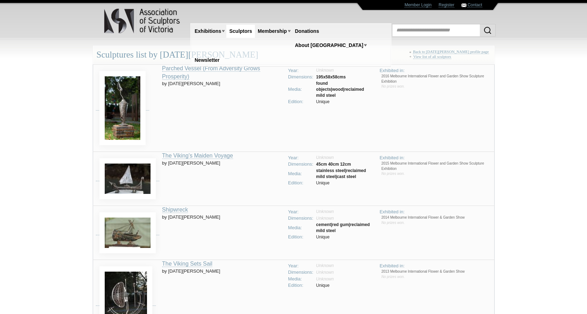 This screenshot has width=587, height=314. Describe the element at coordinates (464, 5) in the screenshot. I see `img: Contact ASV` at that location.